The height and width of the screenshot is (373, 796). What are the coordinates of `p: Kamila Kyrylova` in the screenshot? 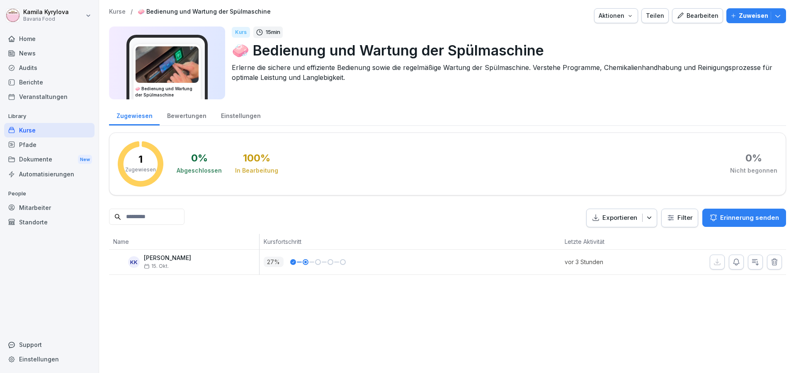 It's located at (46, 12).